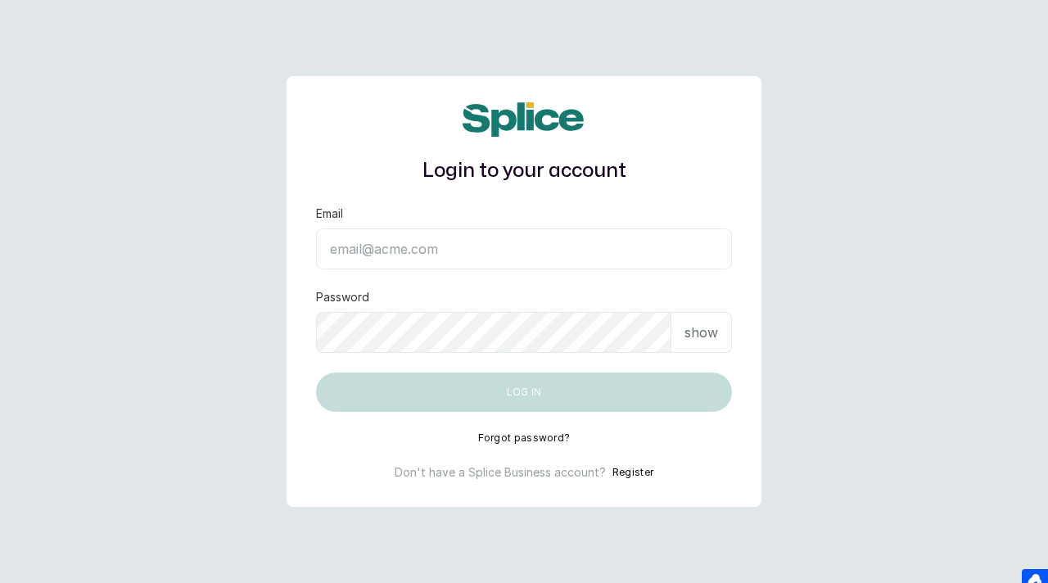 The width and height of the screenshot is (1048, 583). Describe the element at coordinates (342, 297) in the screenshot. I see `label: Password` at that location.